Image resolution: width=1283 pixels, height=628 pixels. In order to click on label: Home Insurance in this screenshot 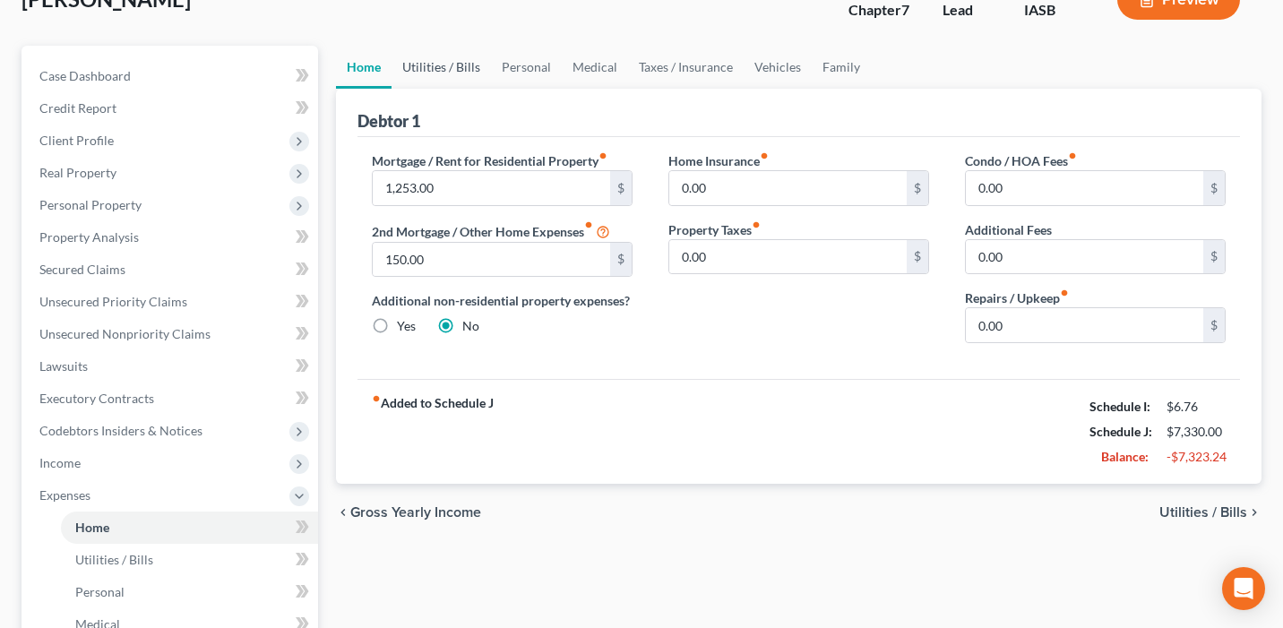, I will do `click(719, 160)`.